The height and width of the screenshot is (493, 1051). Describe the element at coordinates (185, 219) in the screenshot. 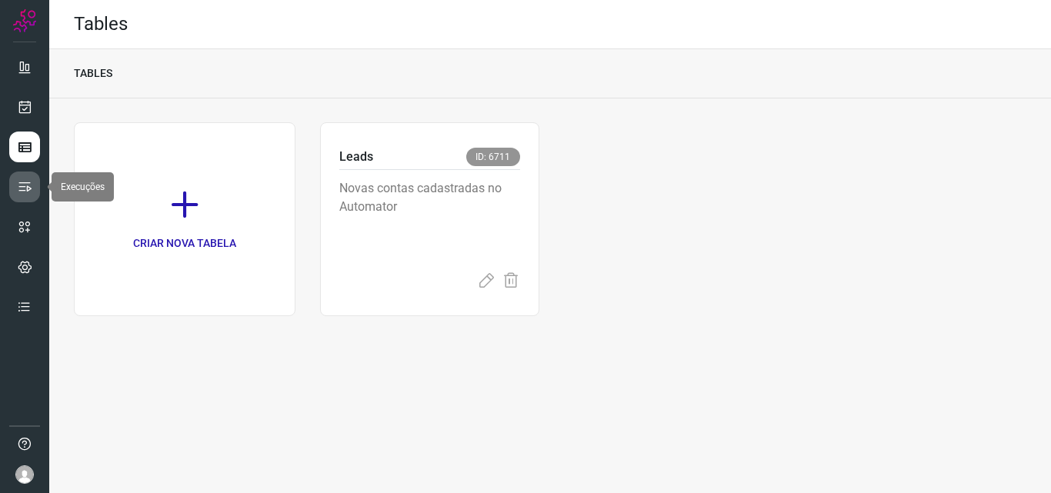

I see `a: CRIAR NOVA TABELA` at that location.